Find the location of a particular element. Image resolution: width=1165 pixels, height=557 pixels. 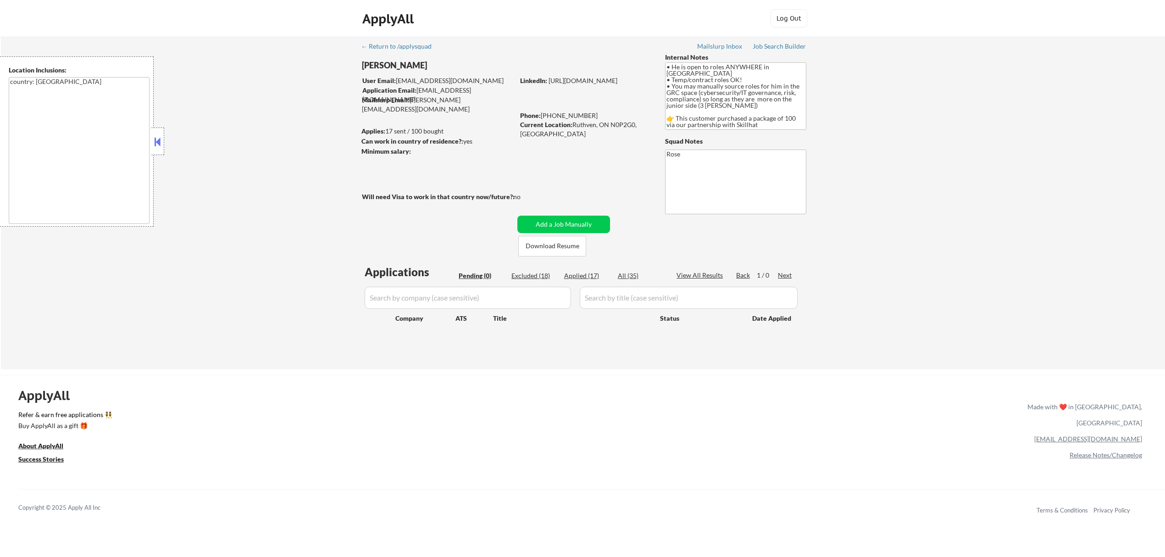

a: Success Stories is located at coordinates (47, 460).